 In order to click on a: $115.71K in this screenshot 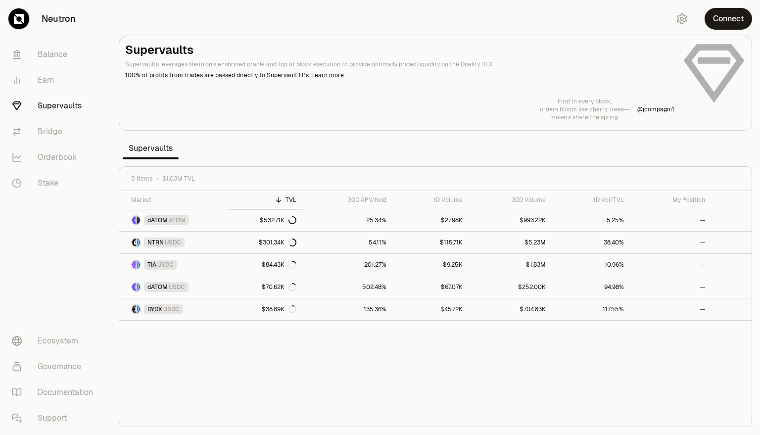, I will do `click(430, 242)`.